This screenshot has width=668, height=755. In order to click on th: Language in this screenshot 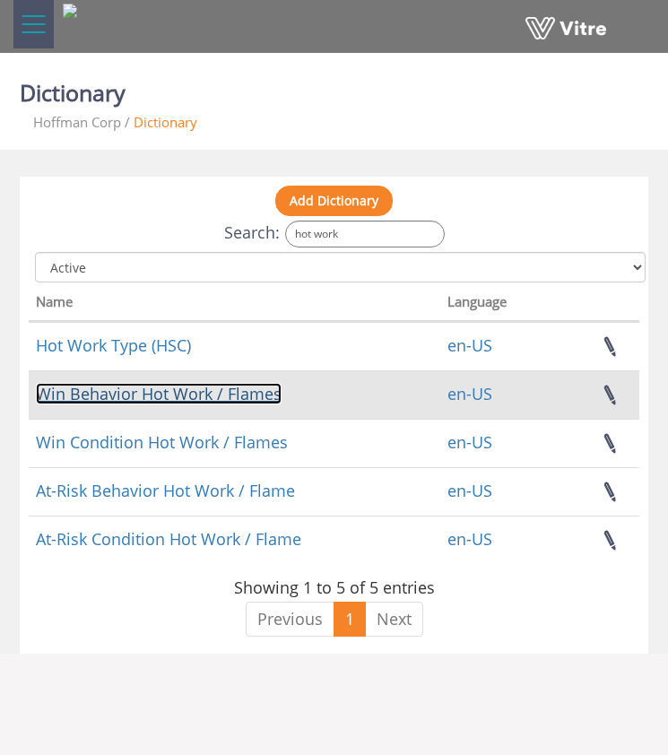, I will do `click(496, 305)`.